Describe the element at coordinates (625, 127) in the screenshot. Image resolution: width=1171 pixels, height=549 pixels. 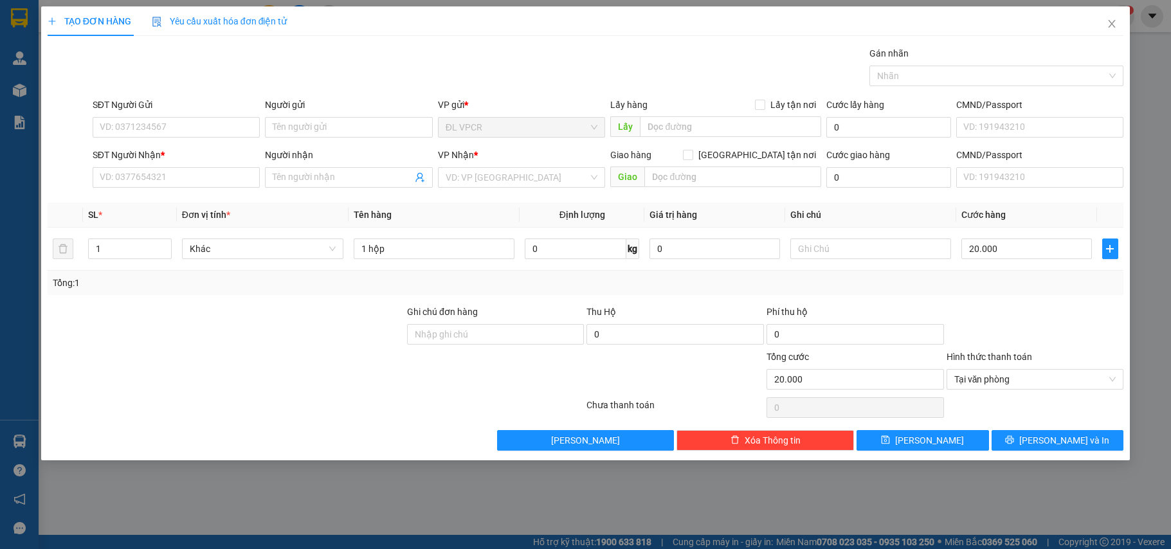
I see `span: Lấy` at that location.